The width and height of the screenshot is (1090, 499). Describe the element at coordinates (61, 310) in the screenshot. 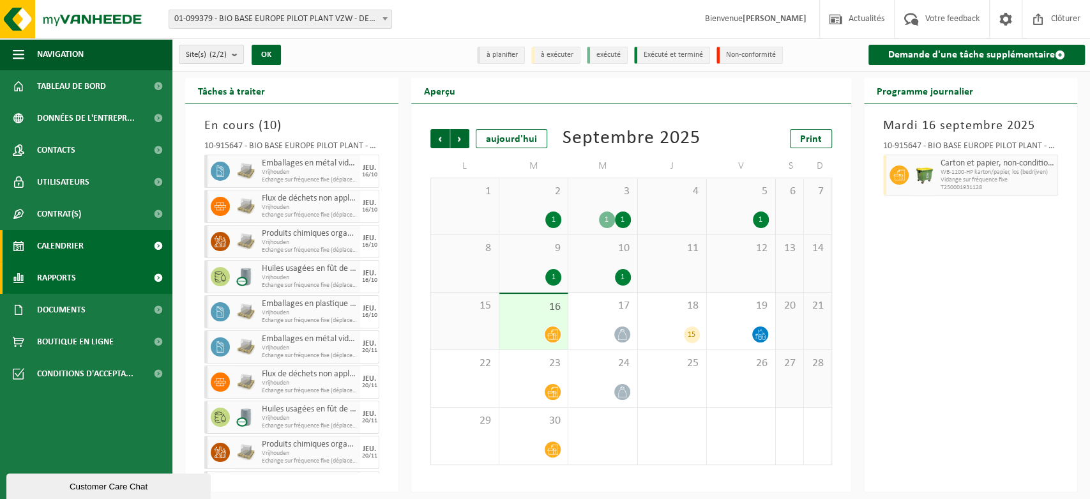

I see `span: Documents` at that location.